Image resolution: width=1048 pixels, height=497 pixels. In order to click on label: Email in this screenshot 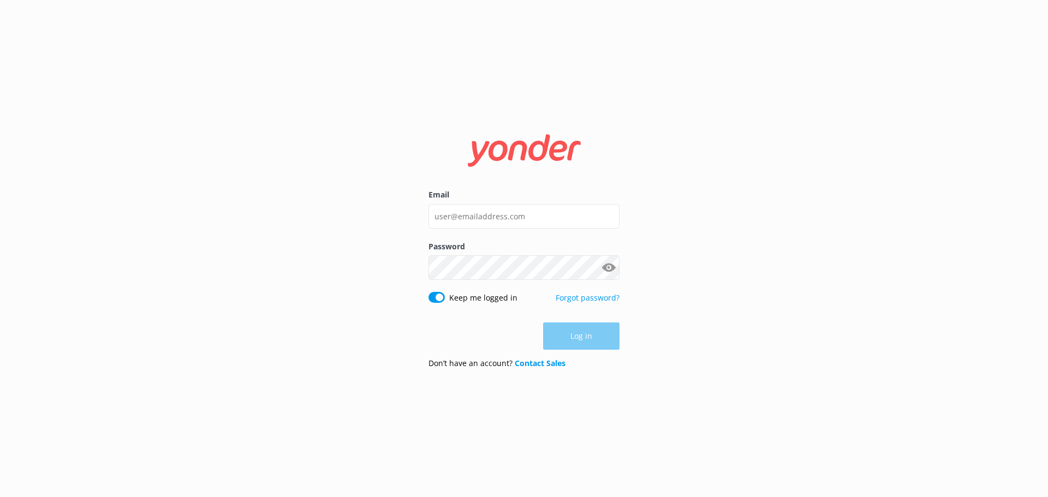, I will do `click(524, 195)`.